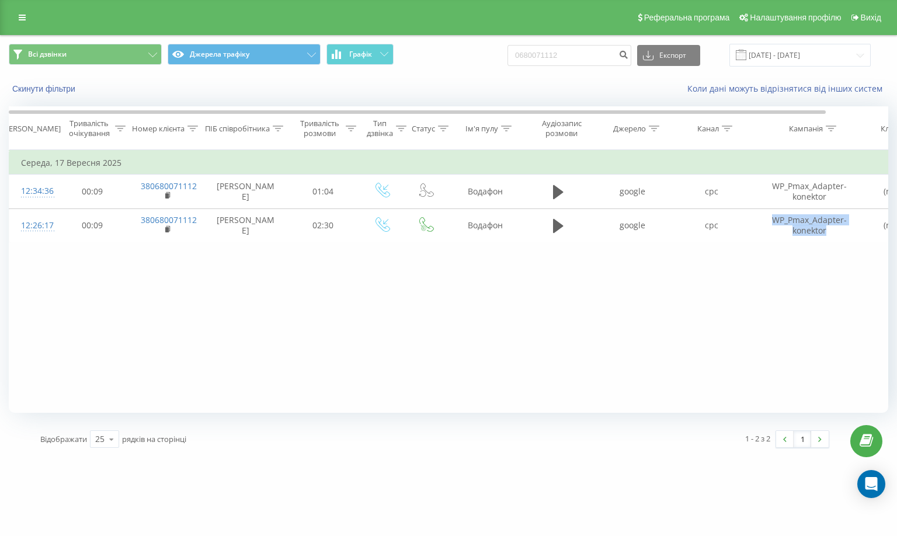  What do you see at coordinates (244, 54) in the screenshot?
I see `button: Джерела трафіку` at bounding box center [244, 54].